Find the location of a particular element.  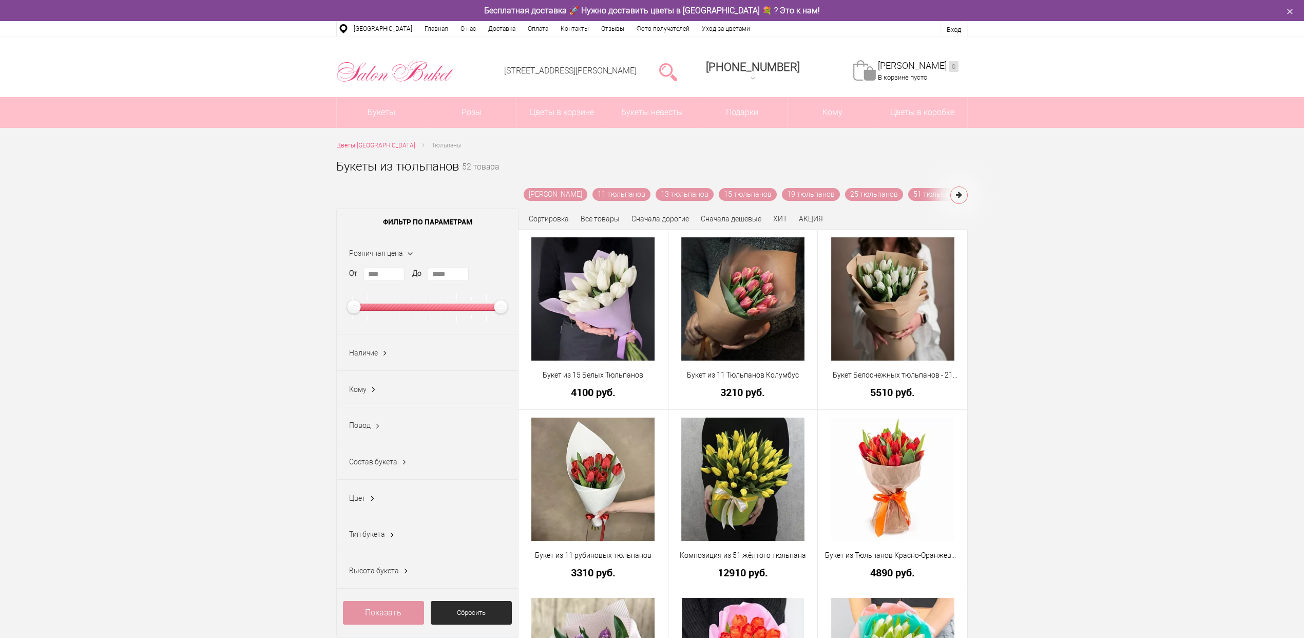

a: Главная is located at coordinates (436, 29).